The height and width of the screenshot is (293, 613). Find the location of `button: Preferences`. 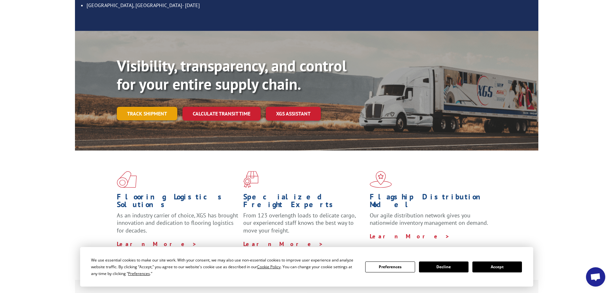

button: Preferences is located at coordinates (390, 267).